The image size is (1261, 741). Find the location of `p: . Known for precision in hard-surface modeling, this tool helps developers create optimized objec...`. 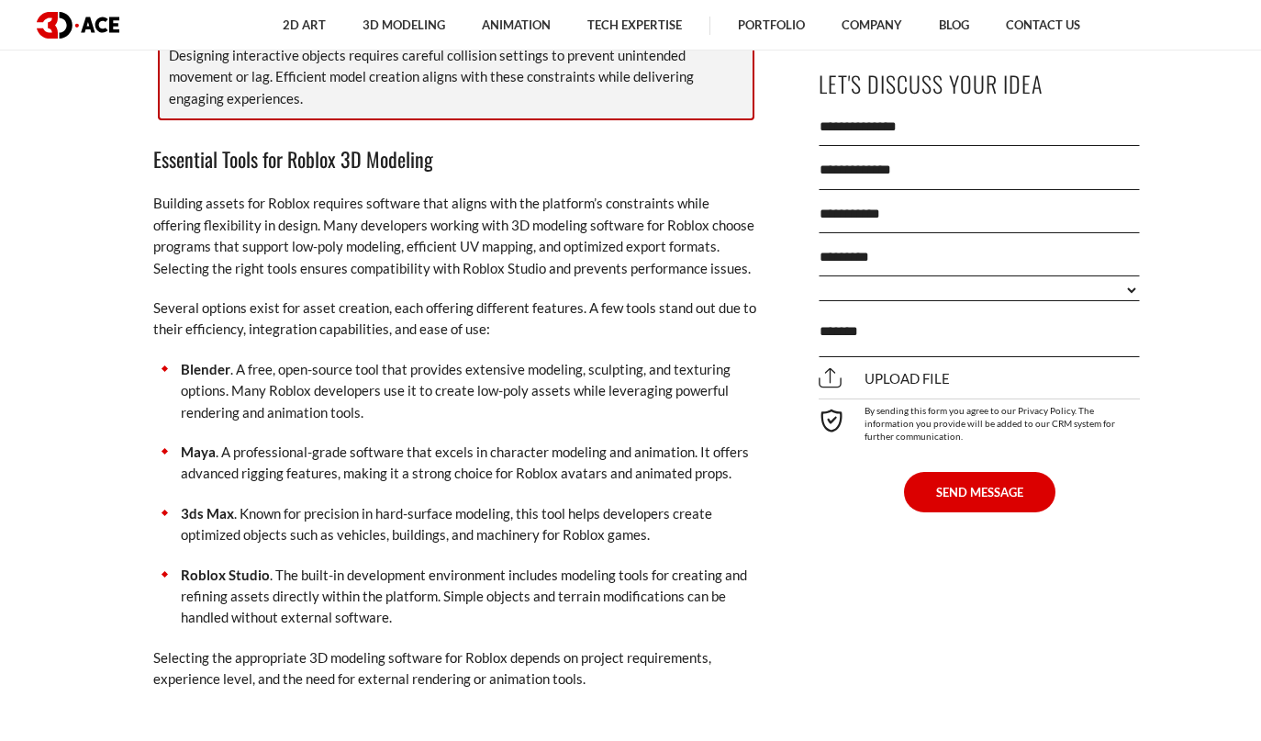

p: . Known for precision in hard-surface modeling, this tool helps developers create optimized objec... is located at coordinates (470, 524).